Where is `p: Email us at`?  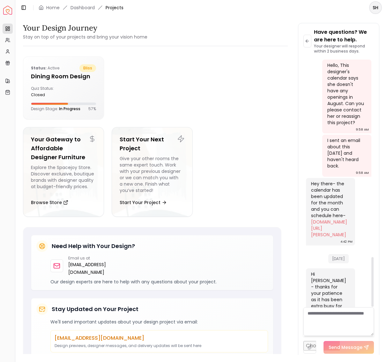
p: Email us at is located at coordinates (87, 259).